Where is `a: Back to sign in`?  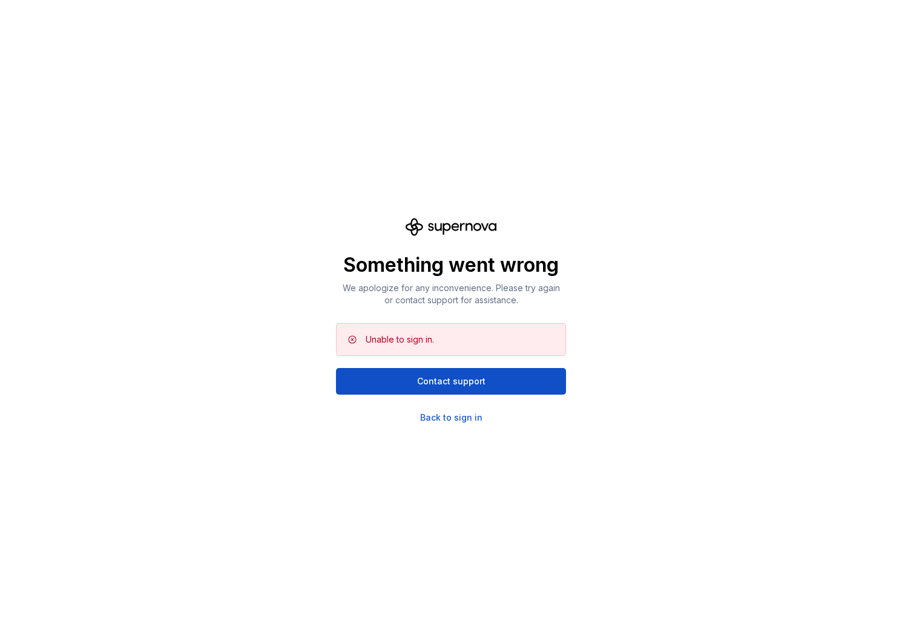
a: Back to sign in is located at coordinates (451, 418).